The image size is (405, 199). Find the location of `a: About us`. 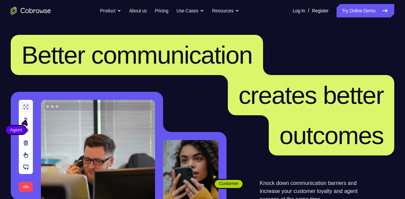

a: About us is located at coordinates (138, 11).